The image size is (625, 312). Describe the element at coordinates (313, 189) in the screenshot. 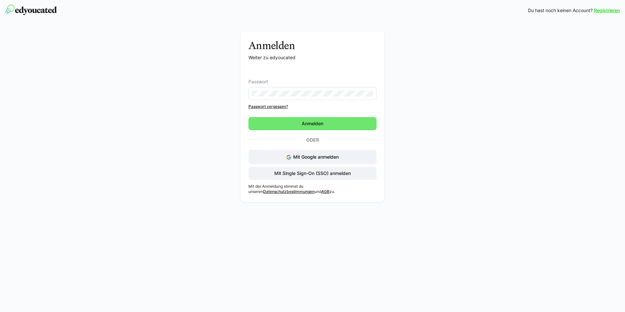

I see `p: Mit der Anmeldung stimmst du unseren und zu.` at that location.